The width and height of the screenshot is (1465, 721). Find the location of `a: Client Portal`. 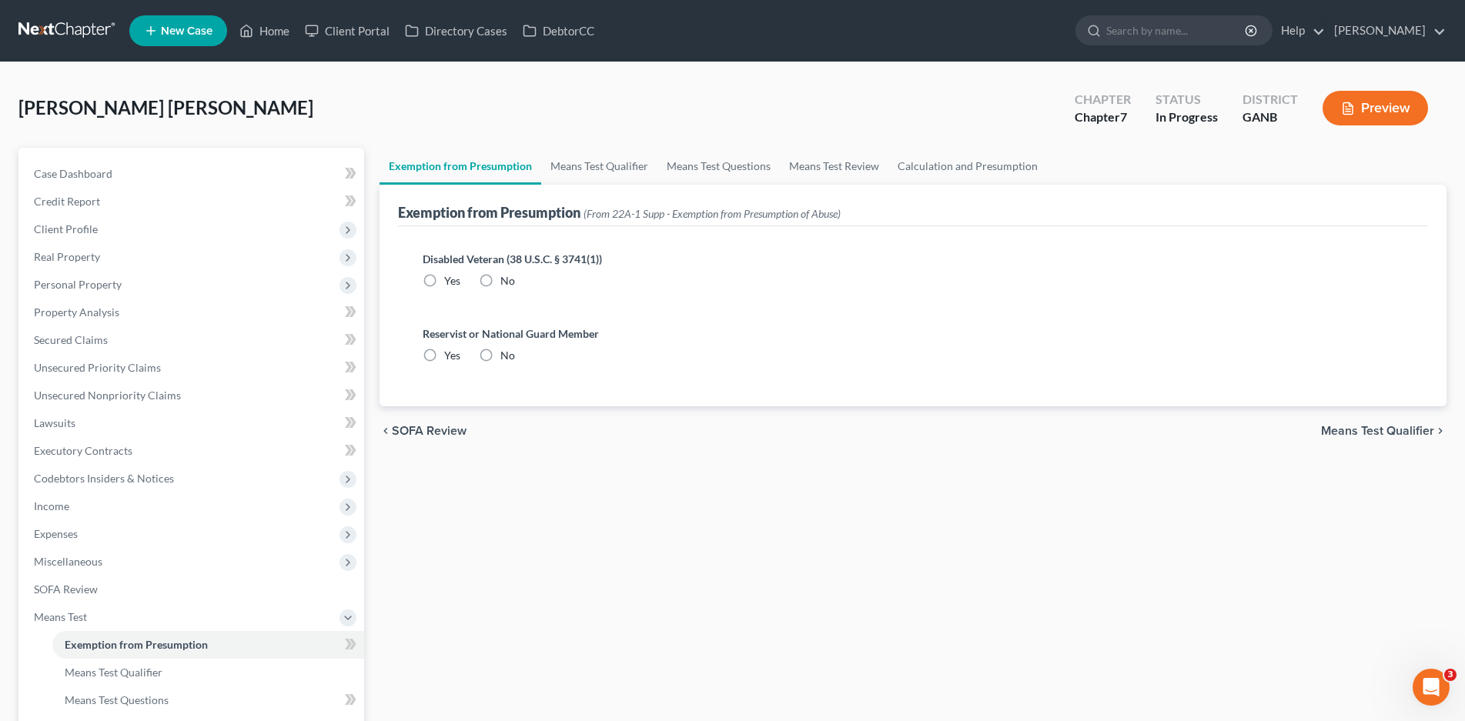

a: Client Portal is located at coordinates (347, 31).